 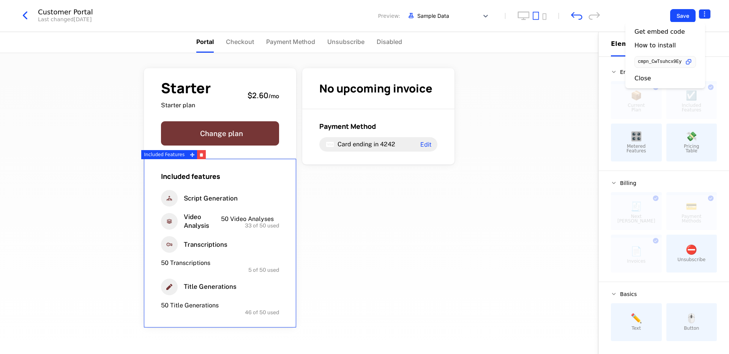 What do you see at coordinates (247, 219) in the screenshot?
I see `span: 50 Video Analyses` at bounding box center [247, 219].